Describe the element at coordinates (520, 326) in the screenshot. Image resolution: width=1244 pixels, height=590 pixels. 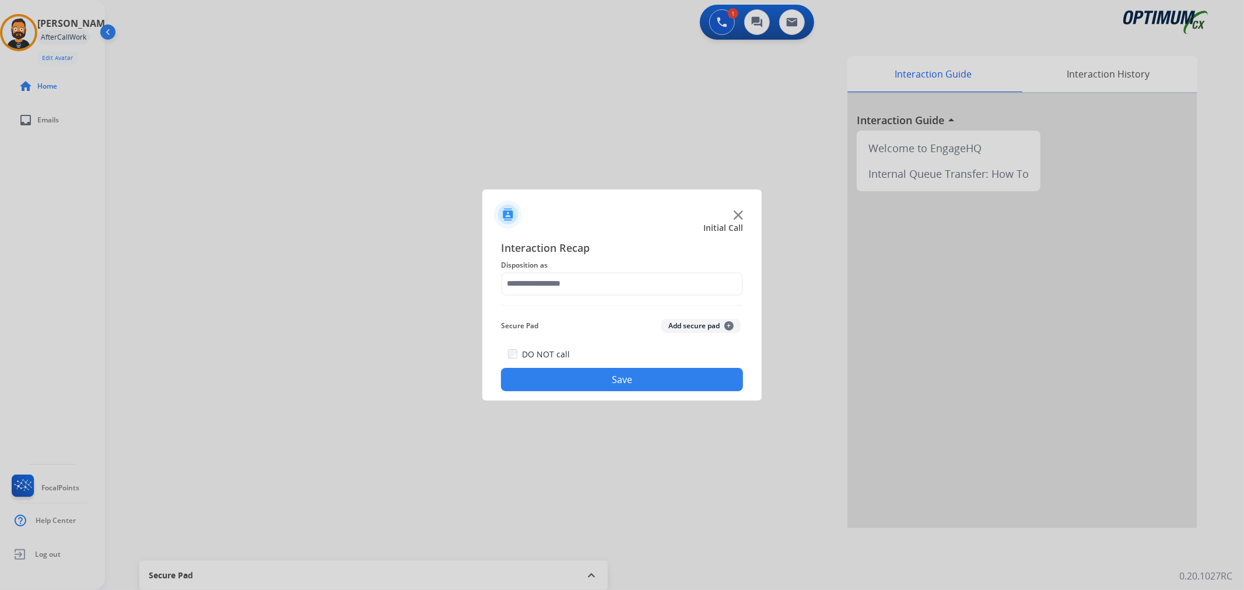
I see `span: Secure Pad` at that location.